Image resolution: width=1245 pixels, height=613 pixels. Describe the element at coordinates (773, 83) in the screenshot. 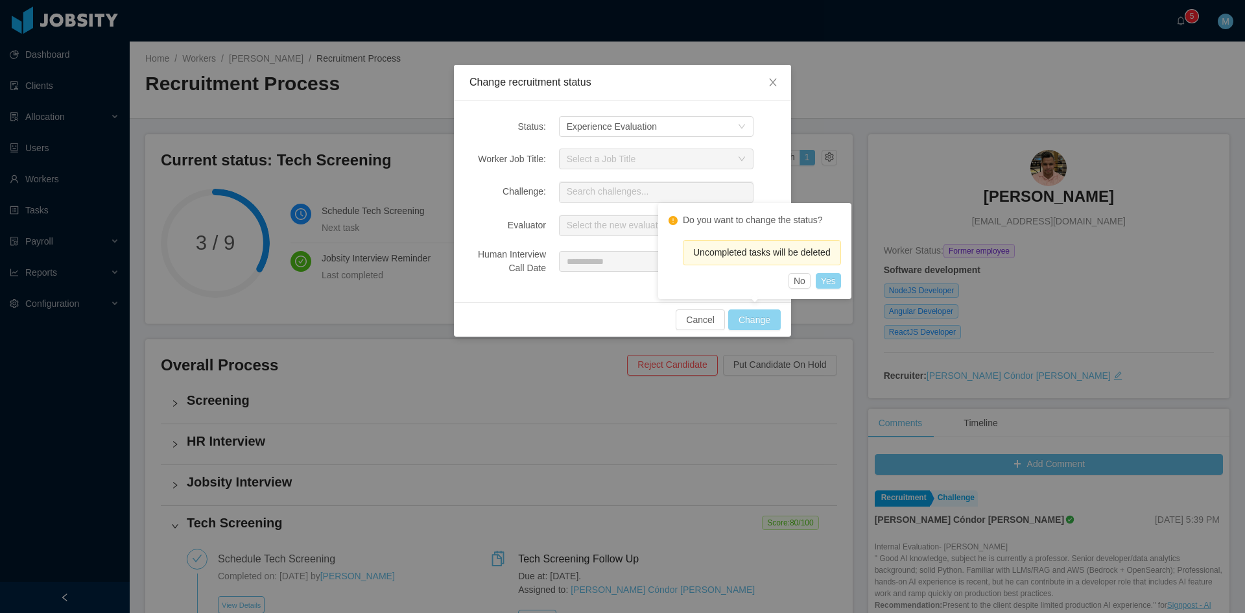

I see `button: Close` at that location.